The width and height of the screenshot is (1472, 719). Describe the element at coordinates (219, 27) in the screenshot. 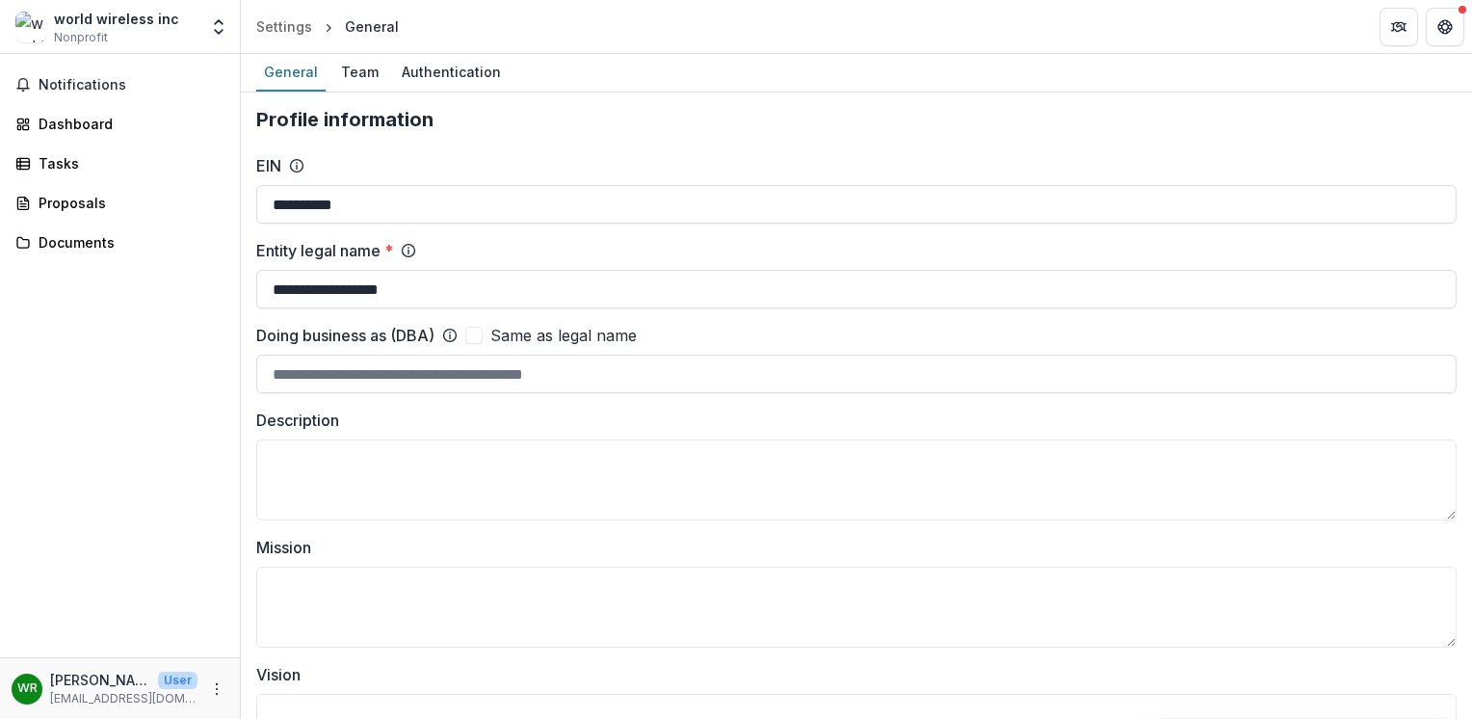

I see `button: Open entity switcher` at that location.